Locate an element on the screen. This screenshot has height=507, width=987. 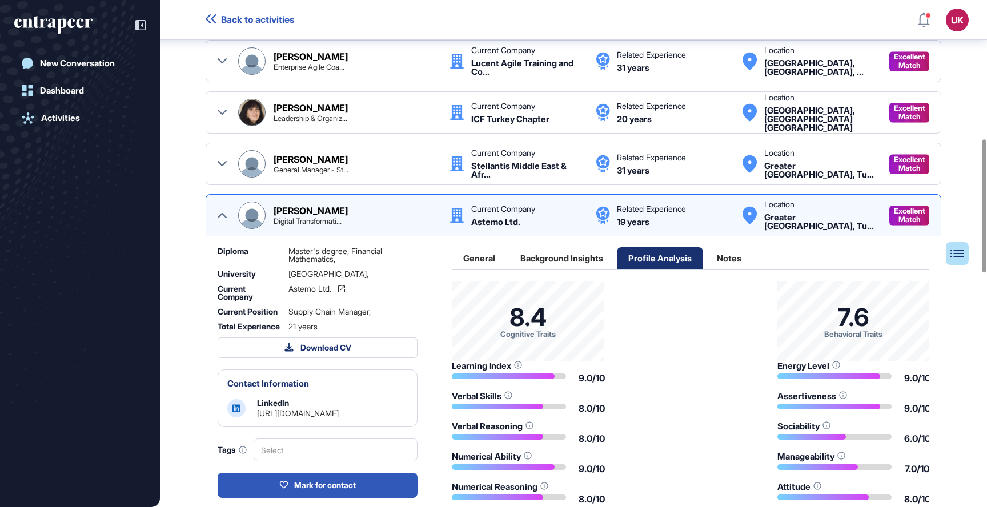
div: General Manager - Stellantis MEA Turkey Office | #CPCC-Executive Coach | #Advanced Experience Des... is located at coordinates (311, 170).